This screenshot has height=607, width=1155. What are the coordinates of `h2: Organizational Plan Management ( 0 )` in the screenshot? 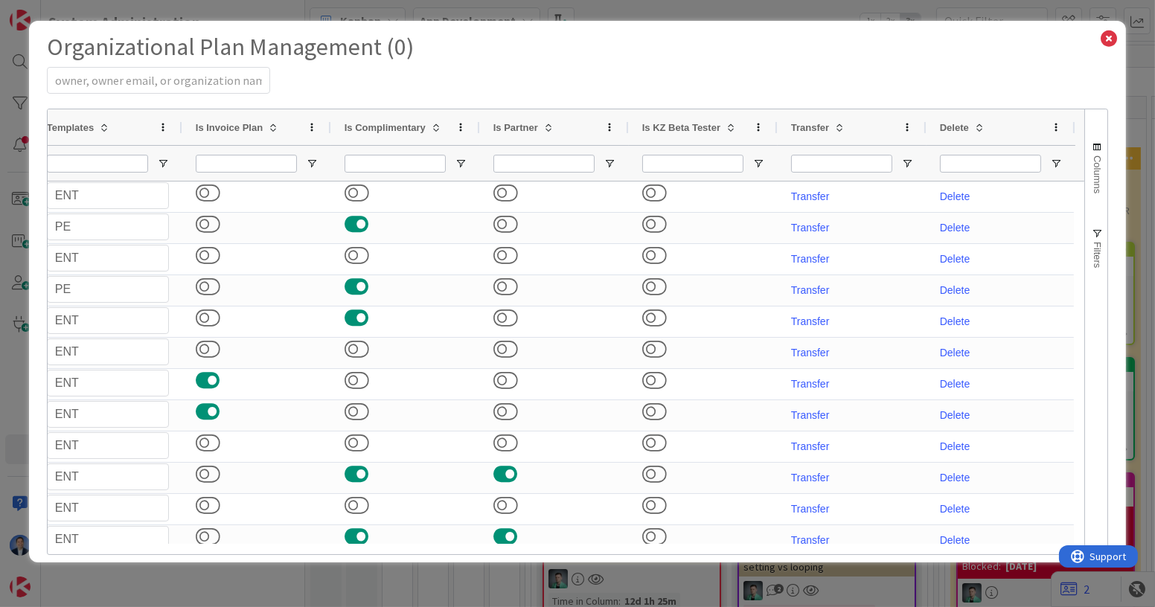 It's located at (577, 47).